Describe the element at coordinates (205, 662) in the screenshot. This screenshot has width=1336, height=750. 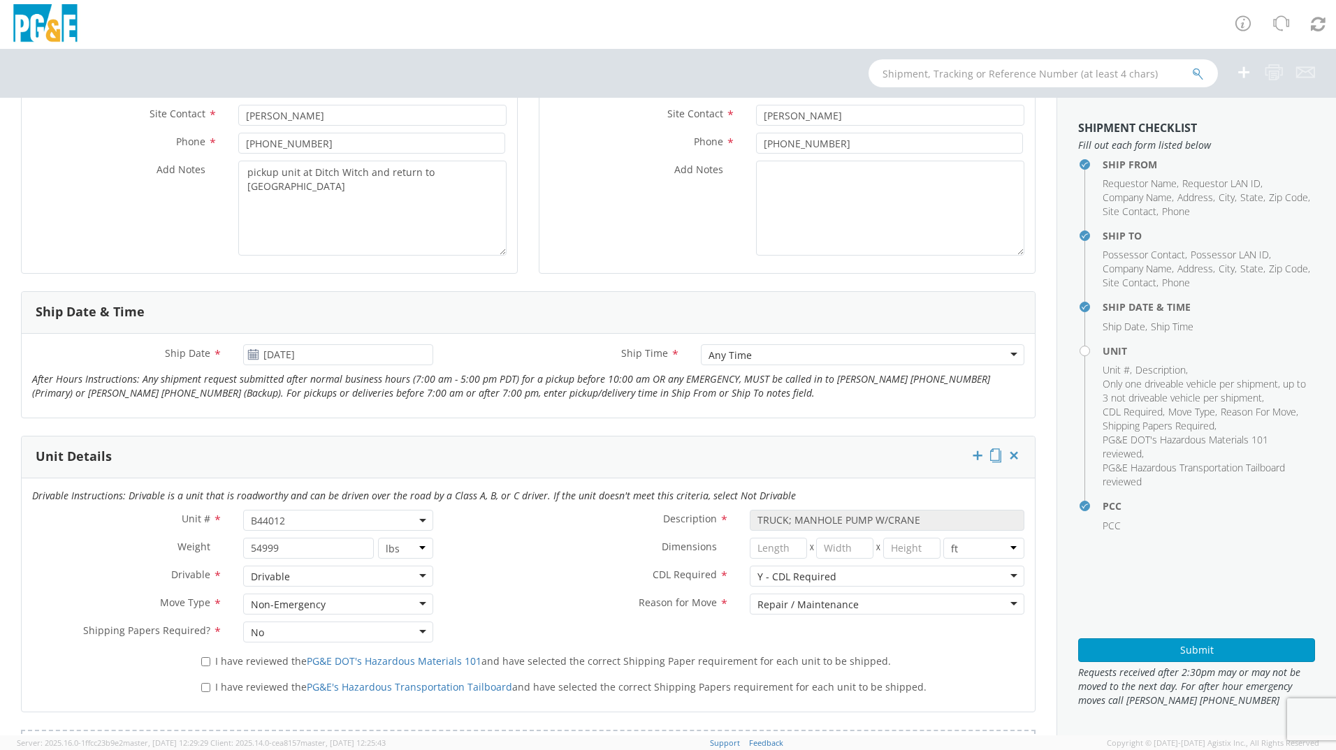
I see `input: I have reviewed thePG&E DOT's Hazardous Materials 101and have selected the correct Shipping Paper...` at that location.